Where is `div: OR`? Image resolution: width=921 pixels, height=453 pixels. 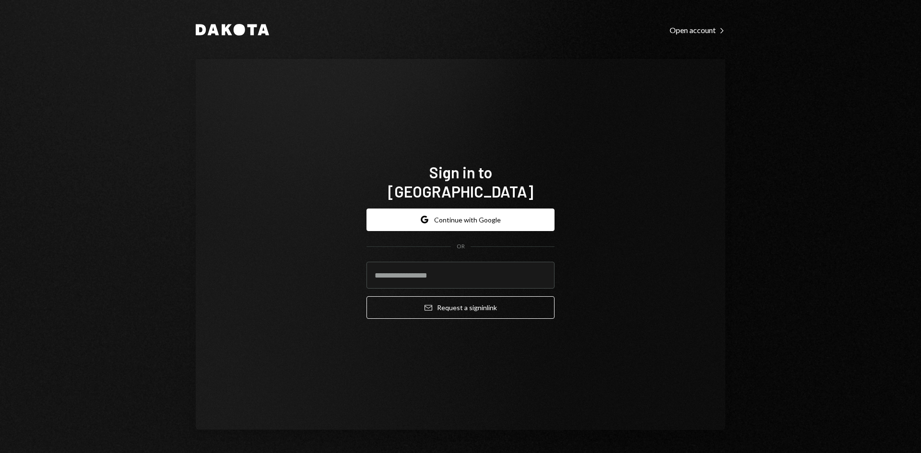
div: OR is located at coordinates (461, 247).